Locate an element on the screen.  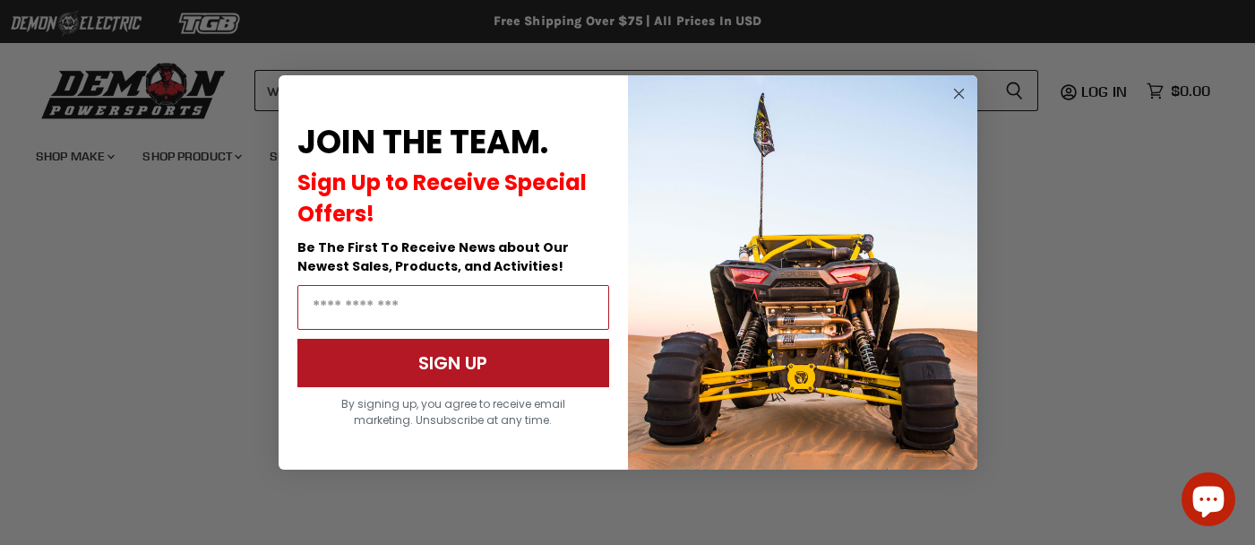
input: Email Address is located at coordinates (453, 307).